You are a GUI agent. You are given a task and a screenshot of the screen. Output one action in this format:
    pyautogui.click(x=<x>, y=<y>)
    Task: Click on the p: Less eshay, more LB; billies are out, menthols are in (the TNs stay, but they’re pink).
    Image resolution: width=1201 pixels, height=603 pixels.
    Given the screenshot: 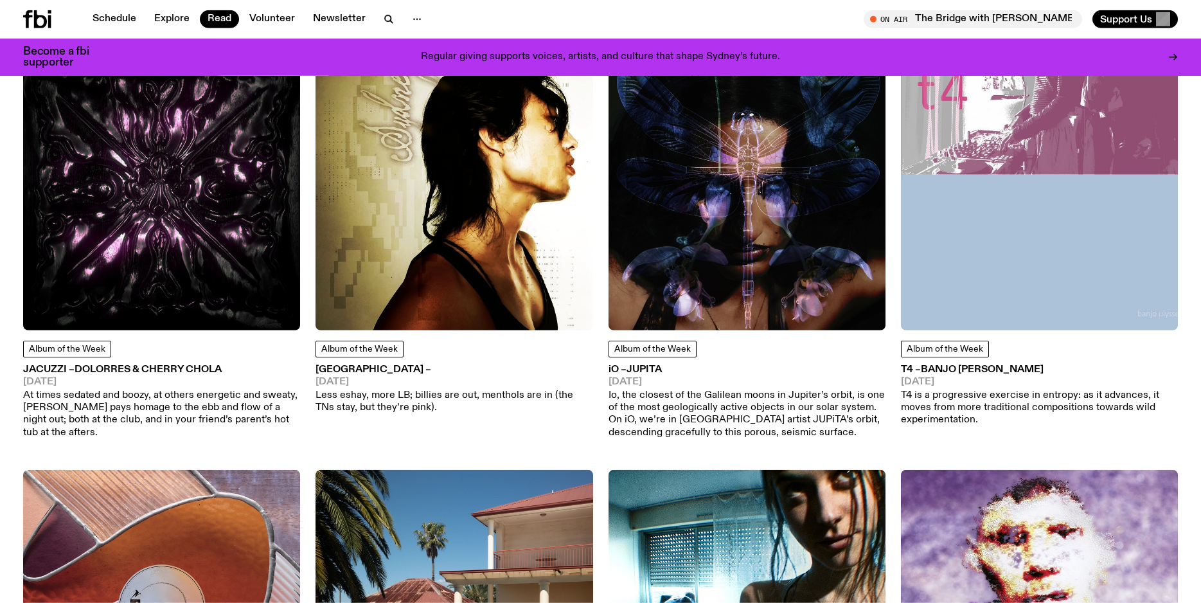 What is the action you would take?
    pyautogui.click(x=454, y=402)
    